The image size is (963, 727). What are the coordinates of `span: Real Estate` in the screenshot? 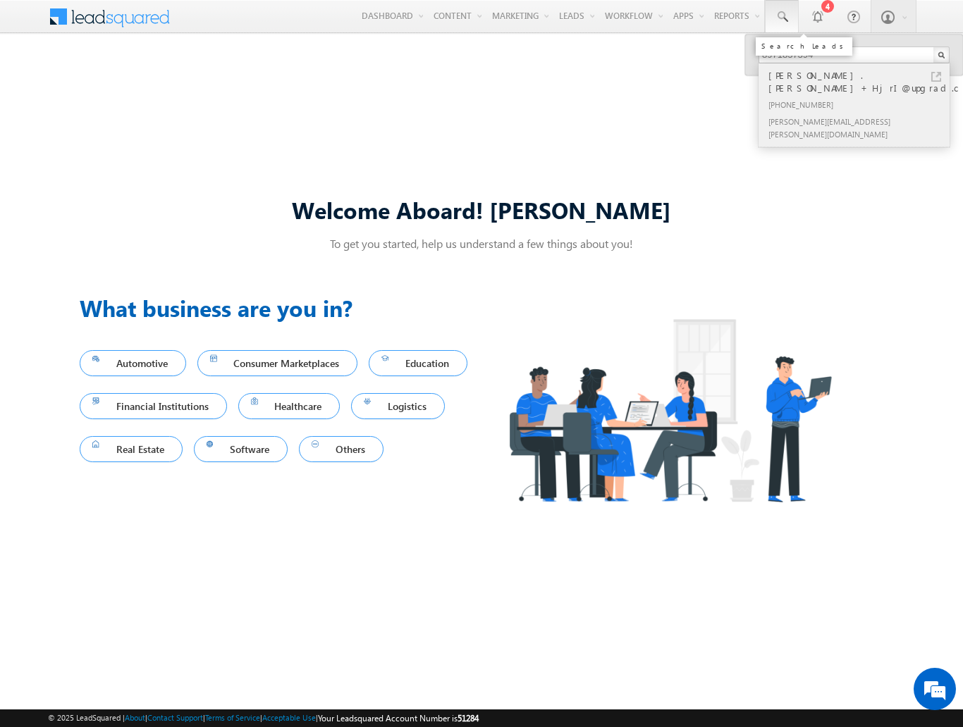 It's located at (131, 449).